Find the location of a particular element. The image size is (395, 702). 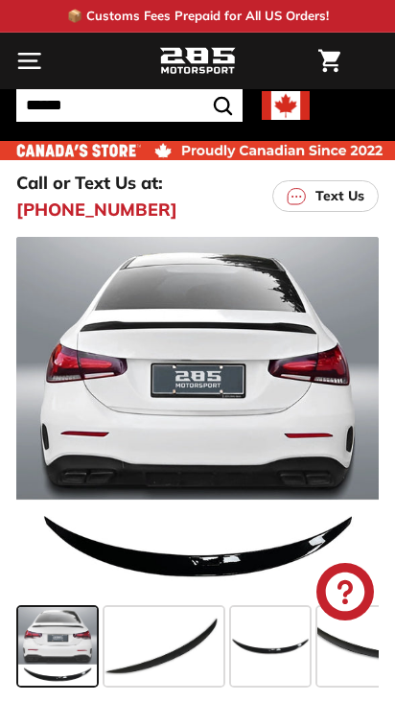

inbox-online-store-chat: Shopify online store chat is located at coordinates (345, 594).